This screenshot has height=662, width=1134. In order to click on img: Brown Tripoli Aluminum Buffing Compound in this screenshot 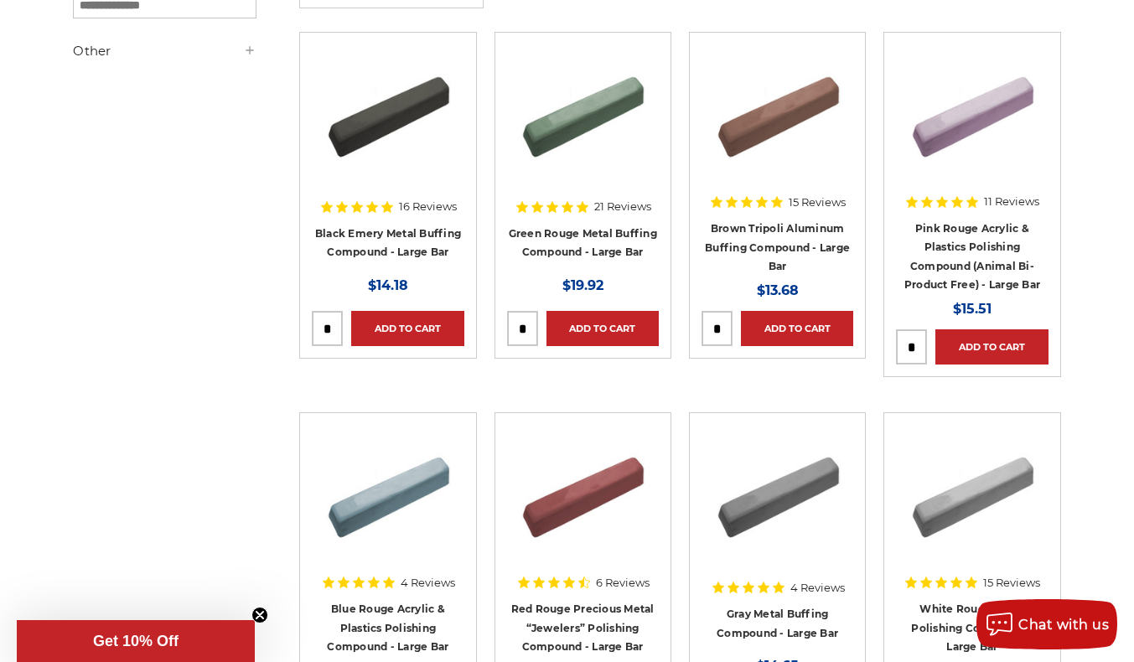, I will do `click(778, 111)`.